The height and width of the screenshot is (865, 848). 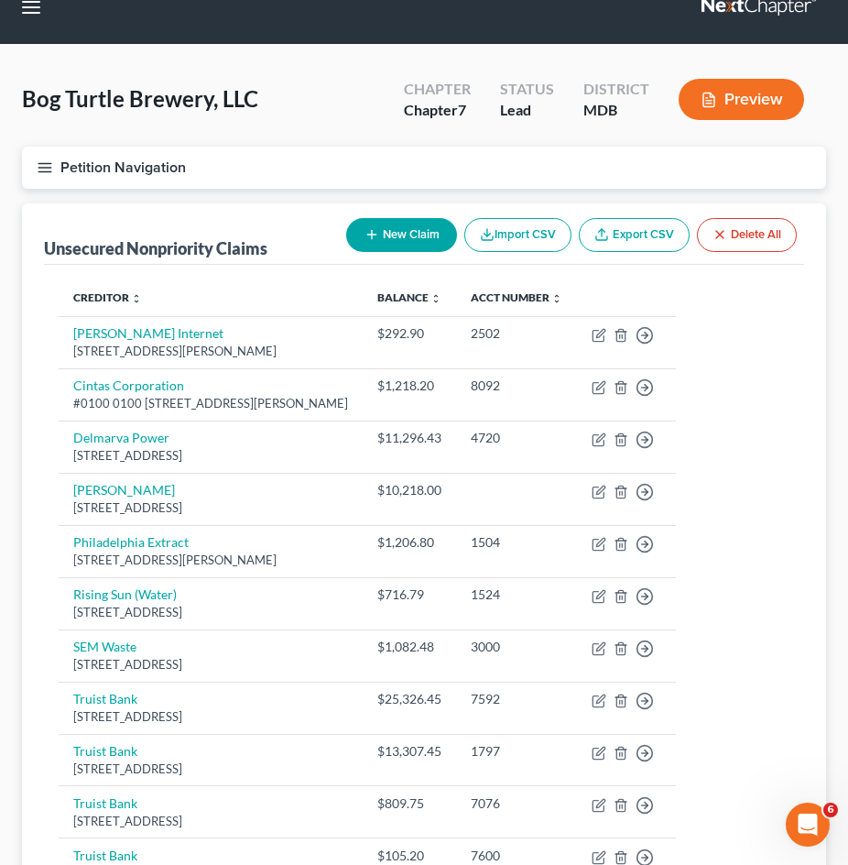 What do you see at coordinates (527, 89) in the screenshot?
I see `div: Status` at bounding box center [527, 89].